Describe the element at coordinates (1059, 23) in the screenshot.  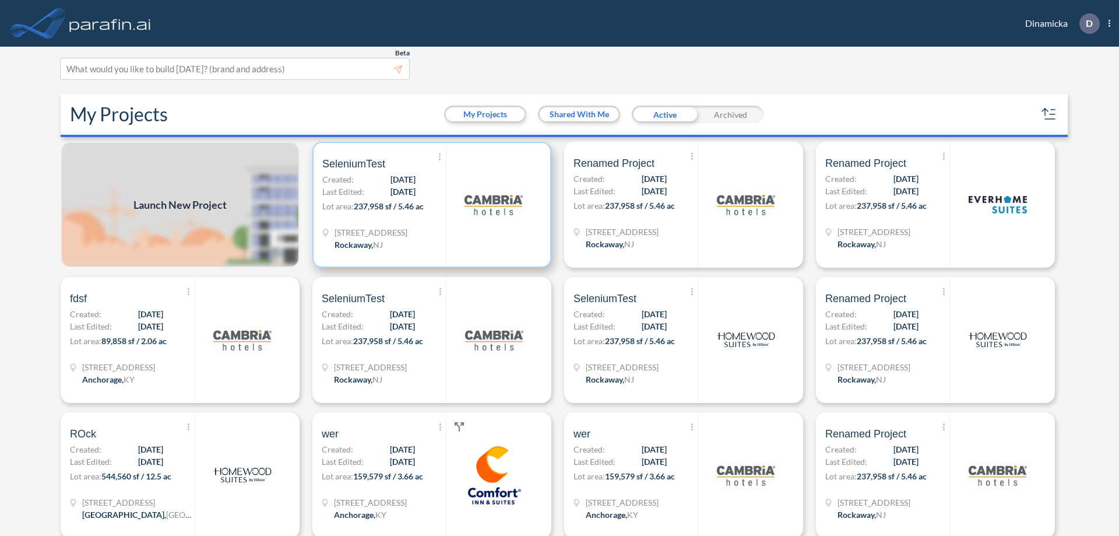
I see `div: Dinamicka` at that location.